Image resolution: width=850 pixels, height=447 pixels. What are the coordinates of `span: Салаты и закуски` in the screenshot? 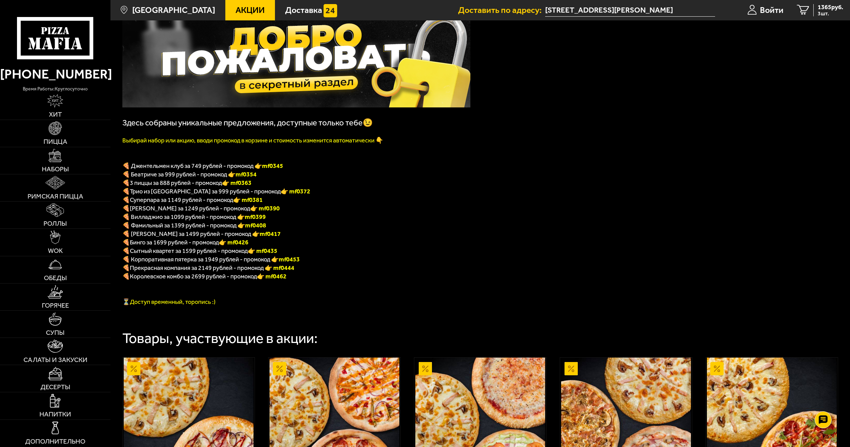 It's located at (55, 360).